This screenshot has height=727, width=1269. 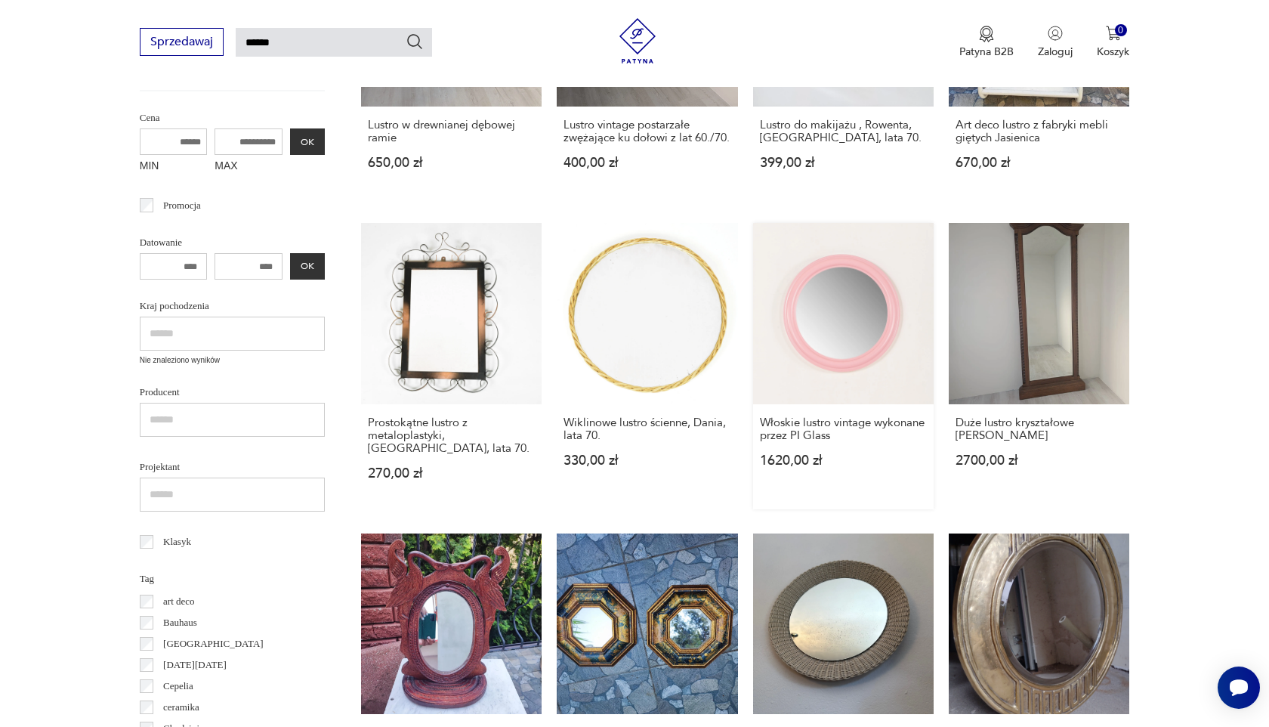 I want to click on label: MAX, so click(x=249, y=167).